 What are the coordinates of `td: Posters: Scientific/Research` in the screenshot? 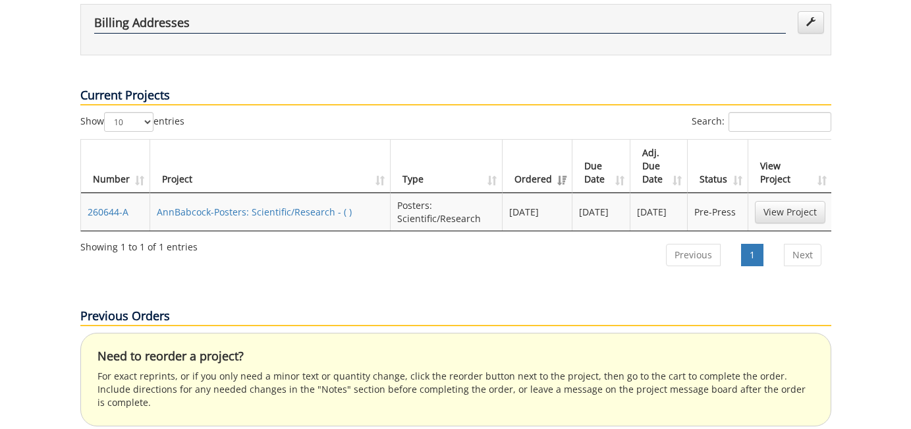 It's located at (447, 211).